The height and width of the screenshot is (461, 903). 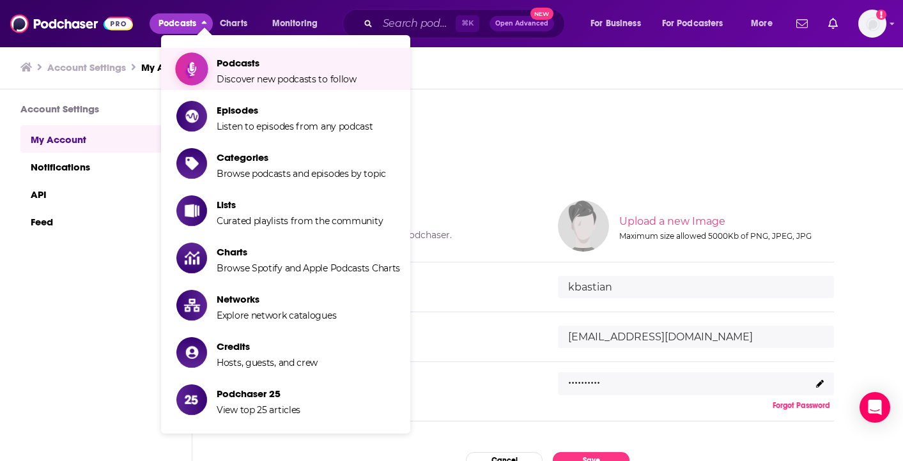 What do you see at coordinates (267, 363) in the screenshot?
I see `span: Hosts, guests, and crew` at bounding box center [267, 363].